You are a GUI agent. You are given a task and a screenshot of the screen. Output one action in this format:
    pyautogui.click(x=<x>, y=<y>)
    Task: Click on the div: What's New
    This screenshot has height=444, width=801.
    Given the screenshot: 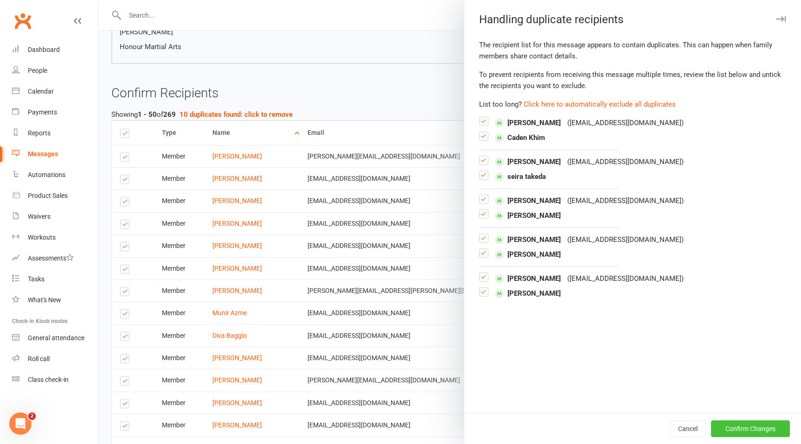 What is the action you would take?
    pyautogui.click(x=45, y=300)
    